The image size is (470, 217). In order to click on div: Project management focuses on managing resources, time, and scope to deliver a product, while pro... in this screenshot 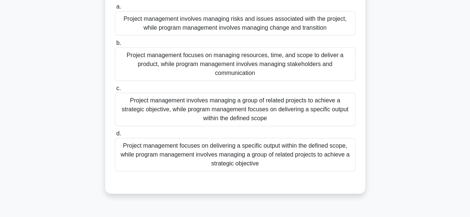, I will do `click(235, 64)`.